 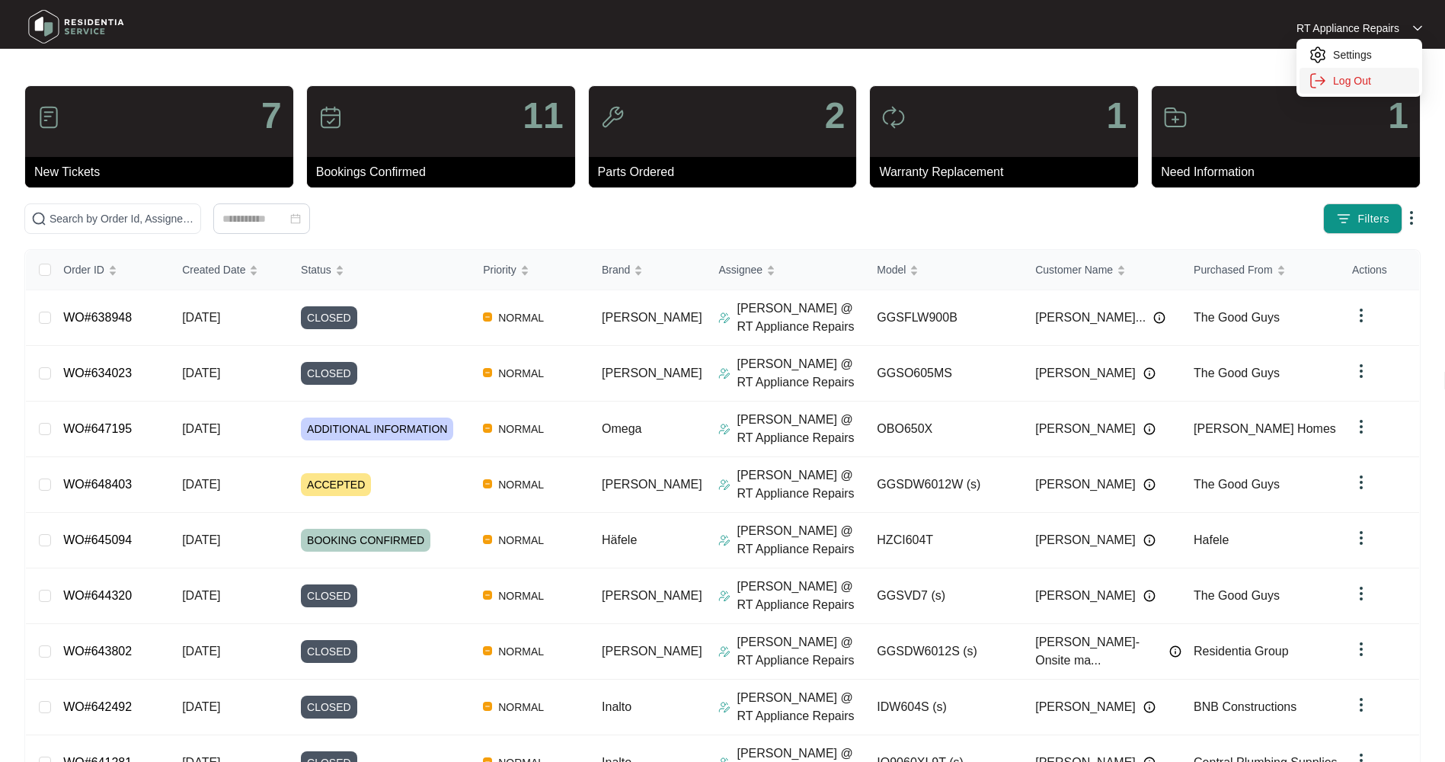 What do you see at coordinates (944, 596) in the screenshot?
I see `td: GGSVD7 (s)` at bounding box center [944, 596].